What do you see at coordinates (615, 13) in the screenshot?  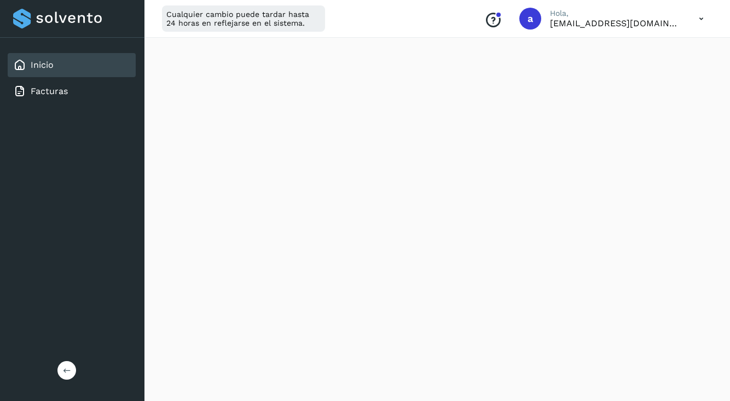 I see `p: Hola,` at bounding box center [615, 13].